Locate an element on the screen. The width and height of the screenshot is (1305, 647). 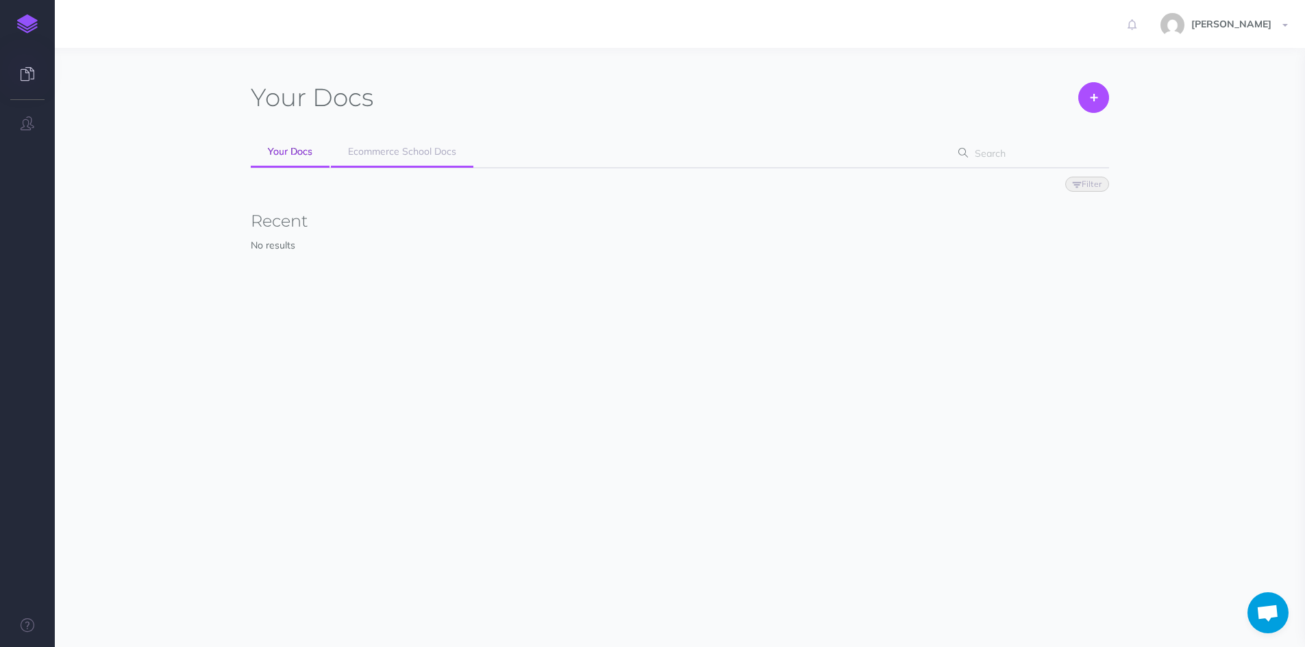
span: Ecommerce School Docs is located at coordinates (402, 151).